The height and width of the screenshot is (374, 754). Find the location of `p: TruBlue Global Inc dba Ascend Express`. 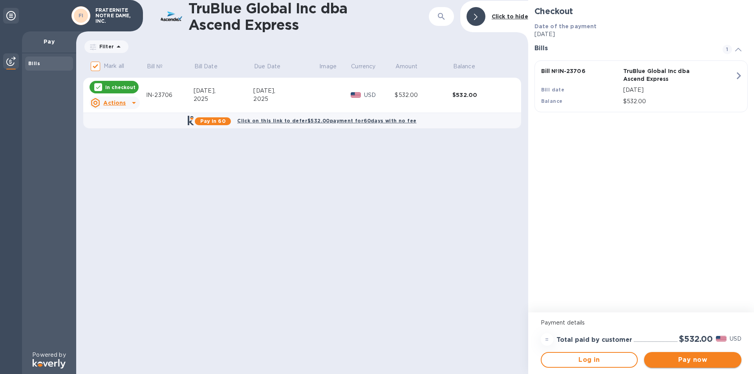

p: TruBlue Global Inc dba Ascend Express is located at coordinates (662, 75).